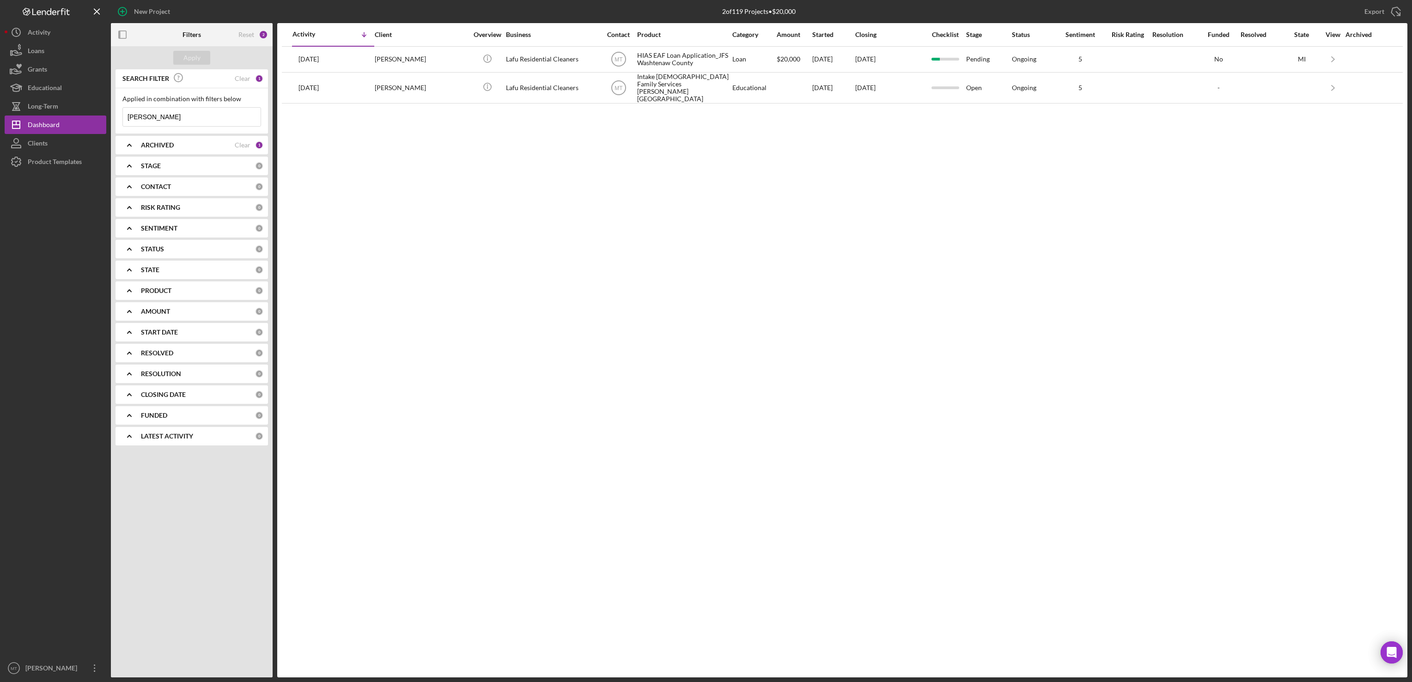  What do you see at coordinates (1374, 12) in the screenshot?
I see `div: Export` at bounding box center [1374, 12].